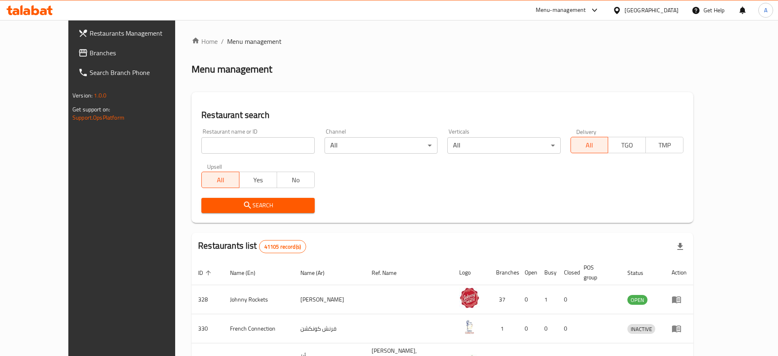  I want to click on span: TMP, so click(664, 145).